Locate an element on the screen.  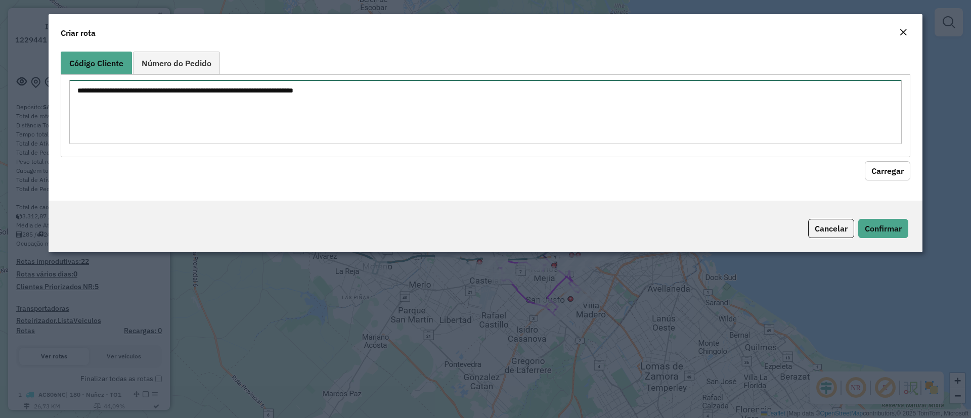
button: Close is located at coordinates (903, 33).